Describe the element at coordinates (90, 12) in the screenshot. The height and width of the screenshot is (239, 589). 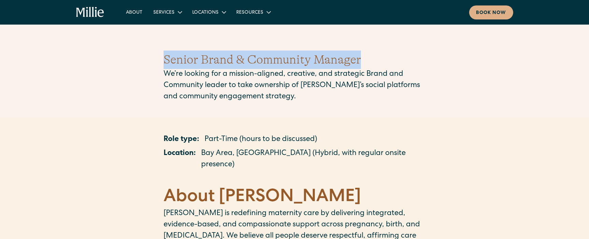
I see `a: home` at that location.